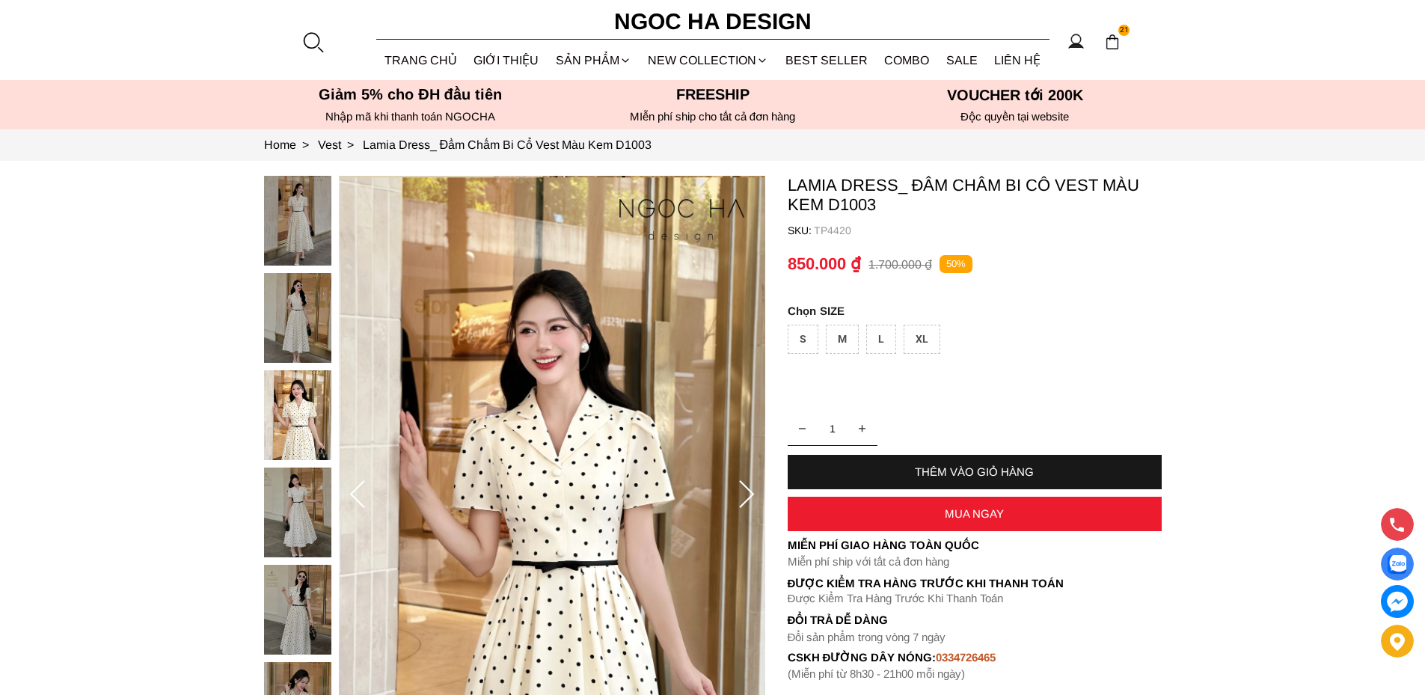 The width and height of the screenshot is (1425, 695). What do you see at coordinates (708, 60) in the screenshot?
I see `a: NEW COLLECTION` at bounding box center [708, 60].